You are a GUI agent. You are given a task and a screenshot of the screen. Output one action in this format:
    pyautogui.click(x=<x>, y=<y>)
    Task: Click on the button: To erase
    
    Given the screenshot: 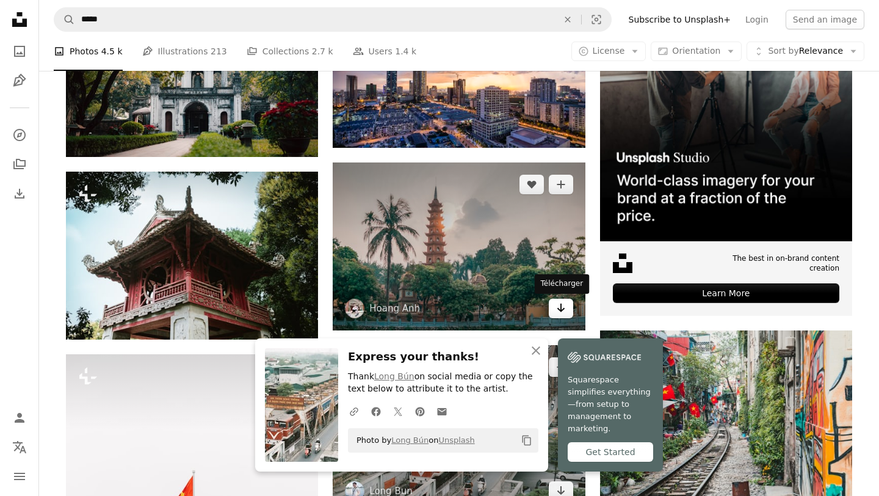 What is the action you would take?
    pyautogui.click(x=568, y=20)
    